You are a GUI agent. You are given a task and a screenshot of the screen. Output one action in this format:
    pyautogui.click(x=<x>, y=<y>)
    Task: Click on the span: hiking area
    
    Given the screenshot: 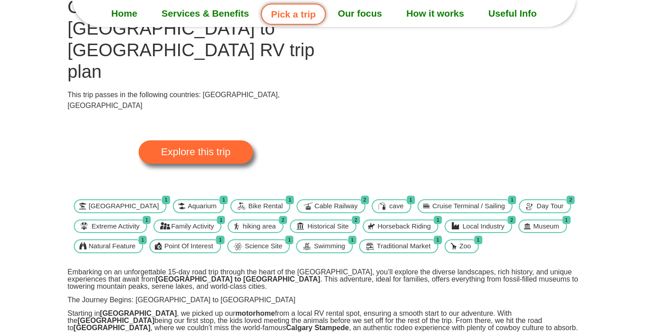 What is the action you would take?
    pyautogui.click(x=259, y=226)
    